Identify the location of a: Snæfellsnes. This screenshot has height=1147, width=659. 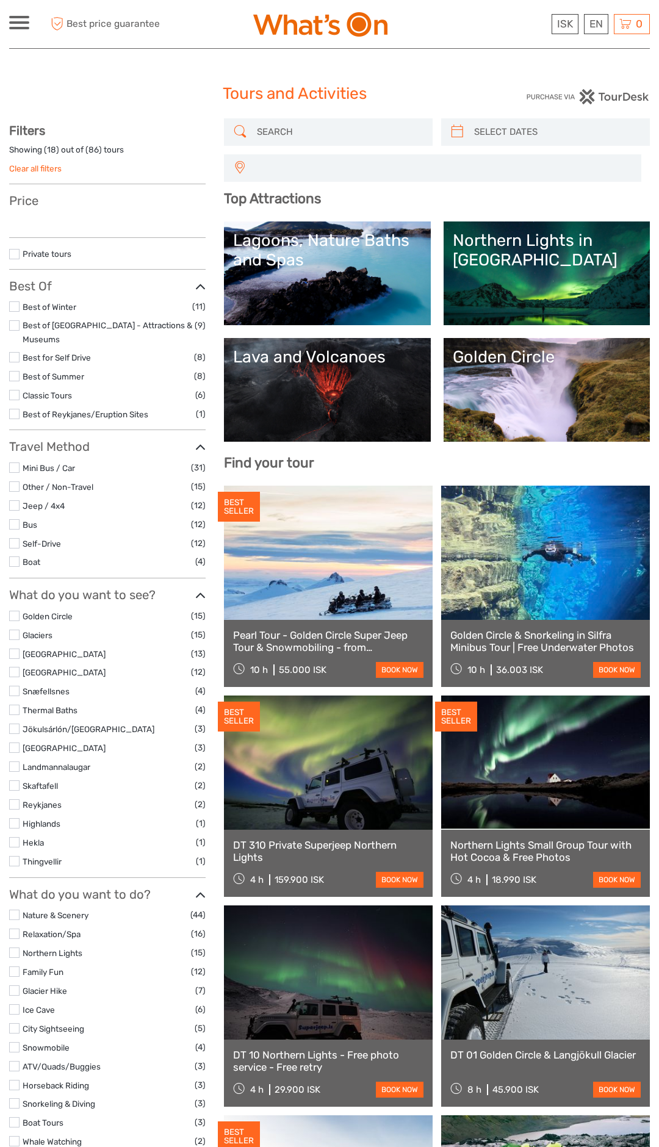
(46, 691).